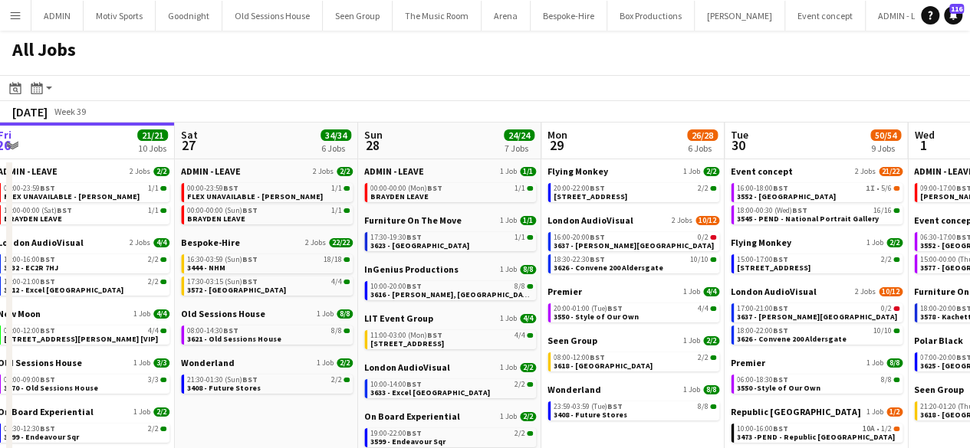  I want to click on button: Box Productions, so click(651, 15).